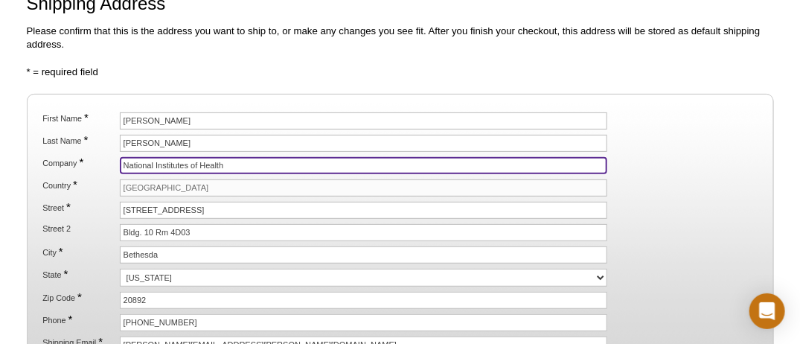  I want to click on label: Street 2, so click(79, 228).